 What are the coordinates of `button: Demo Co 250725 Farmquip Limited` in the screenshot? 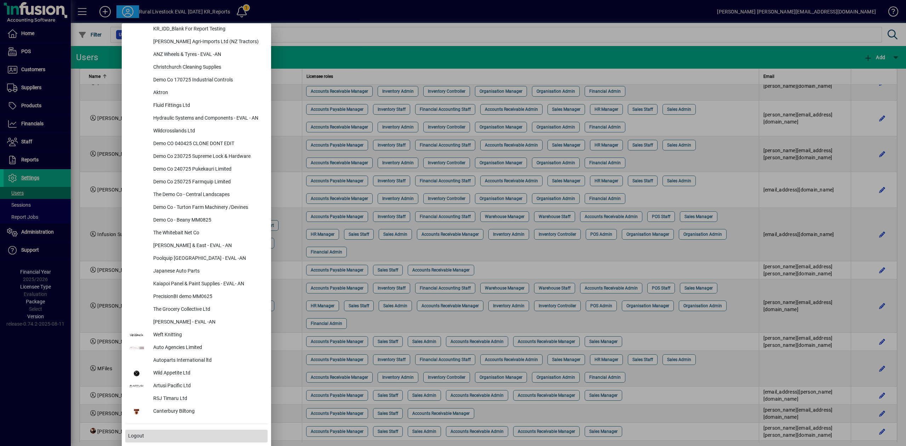 It's located at (196, 182).